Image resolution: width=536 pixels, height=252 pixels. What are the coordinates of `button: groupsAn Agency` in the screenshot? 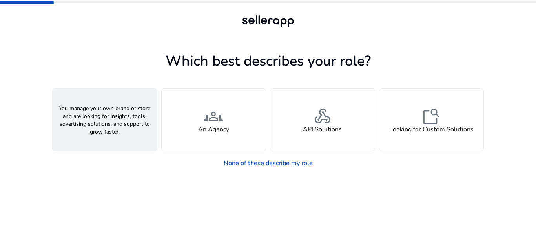 It's located at (214, 120).